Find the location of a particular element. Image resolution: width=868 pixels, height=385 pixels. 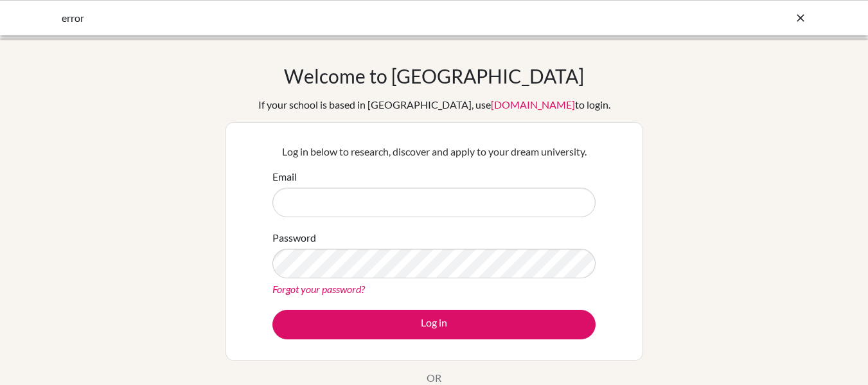

label: Password is located at coordinates (294, 238).